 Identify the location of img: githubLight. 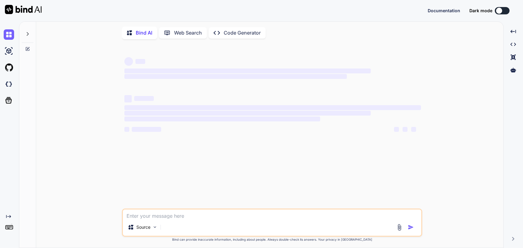
(9, 68).